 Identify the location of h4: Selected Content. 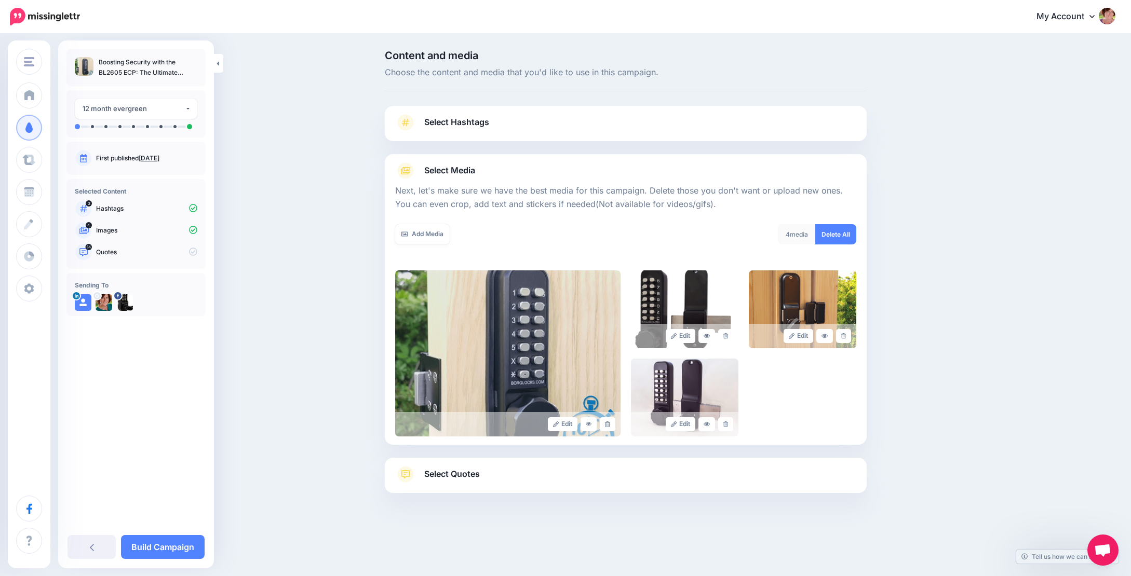
(136, 191).